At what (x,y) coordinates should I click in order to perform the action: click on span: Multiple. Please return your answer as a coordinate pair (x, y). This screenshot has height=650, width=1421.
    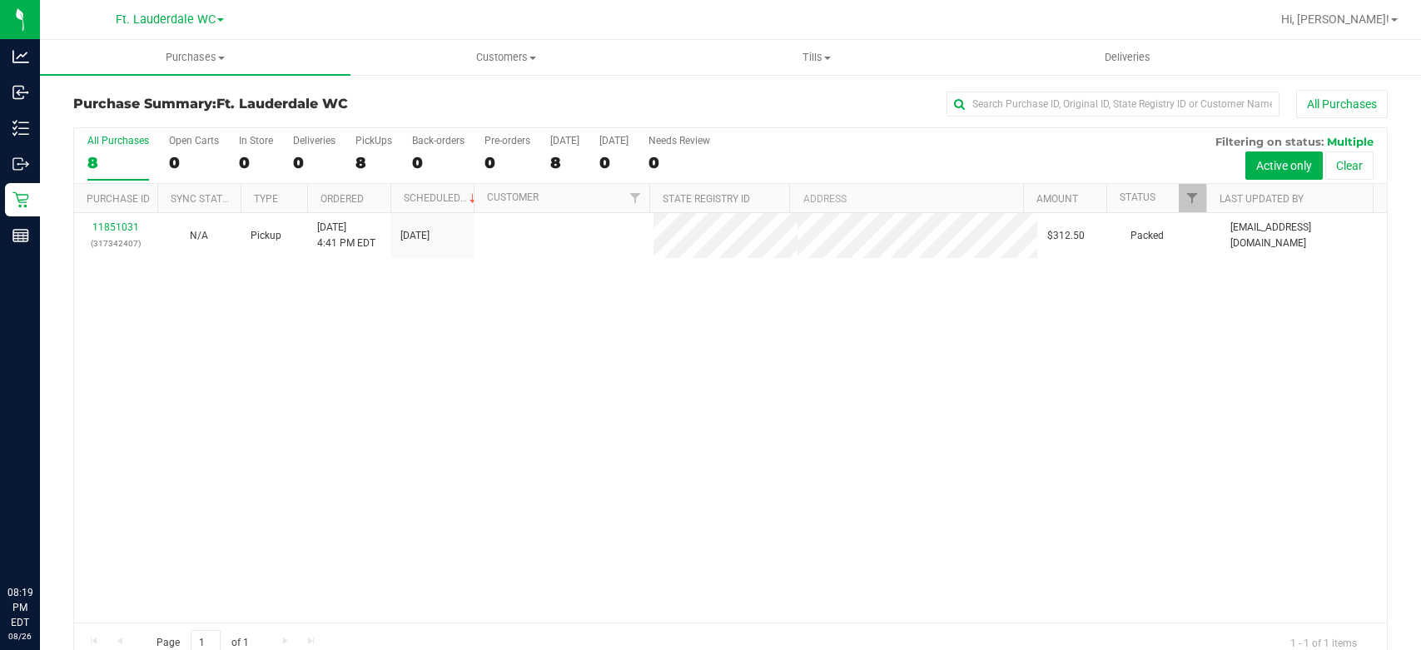
    Looking at the image, I should click on (1351, 142).